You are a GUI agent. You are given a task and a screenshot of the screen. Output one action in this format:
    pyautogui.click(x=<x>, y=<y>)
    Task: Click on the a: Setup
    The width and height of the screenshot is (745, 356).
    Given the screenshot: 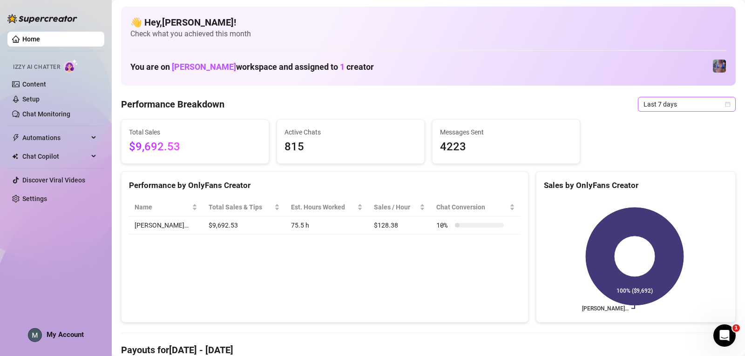 What is the action you would take?
    pyautogui.click(x=31, y=99)
    